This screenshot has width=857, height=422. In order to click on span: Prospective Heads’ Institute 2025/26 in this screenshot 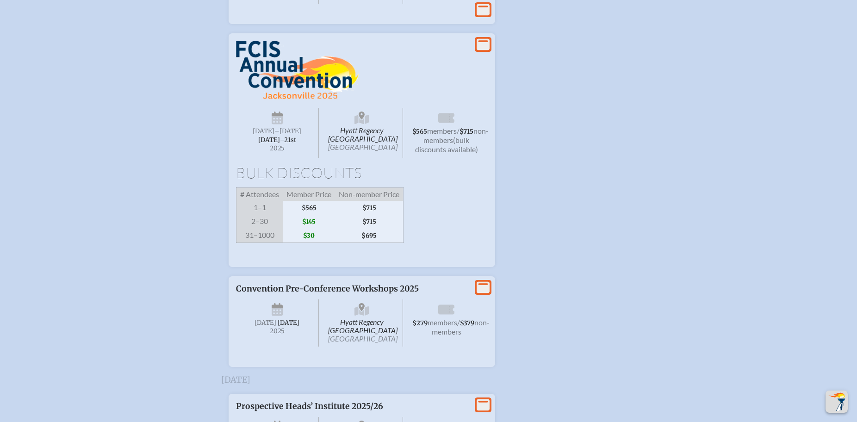, I will do `click(310, 406)`.